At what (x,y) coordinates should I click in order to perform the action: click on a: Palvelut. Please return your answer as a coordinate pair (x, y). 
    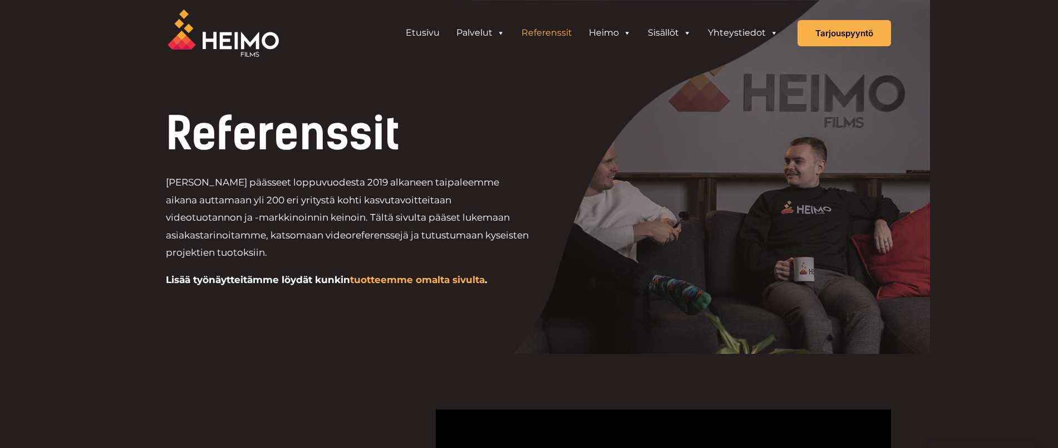
    Looking at the image, I should click on (481, 33).